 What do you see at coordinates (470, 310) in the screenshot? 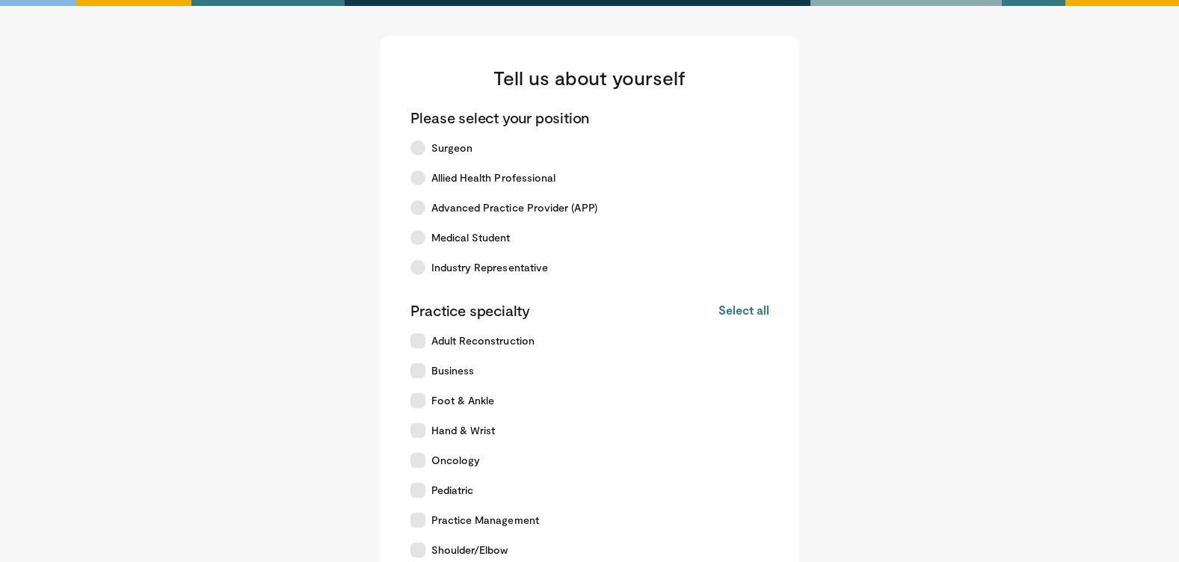
I see `p: Practice specialty` at bounding box center [470, 310].